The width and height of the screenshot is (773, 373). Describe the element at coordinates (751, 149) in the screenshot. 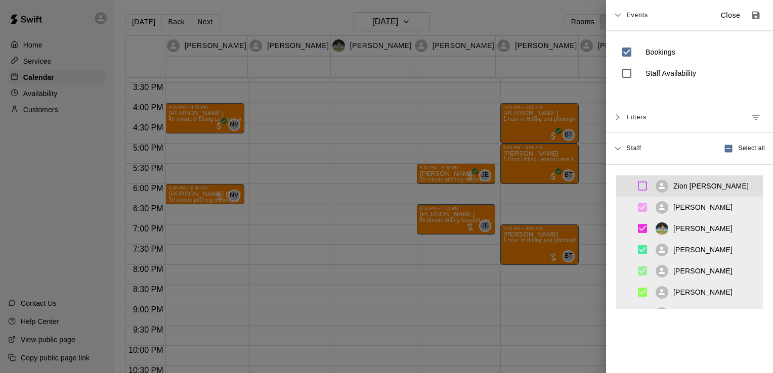

I see `span: Select all` at that location.